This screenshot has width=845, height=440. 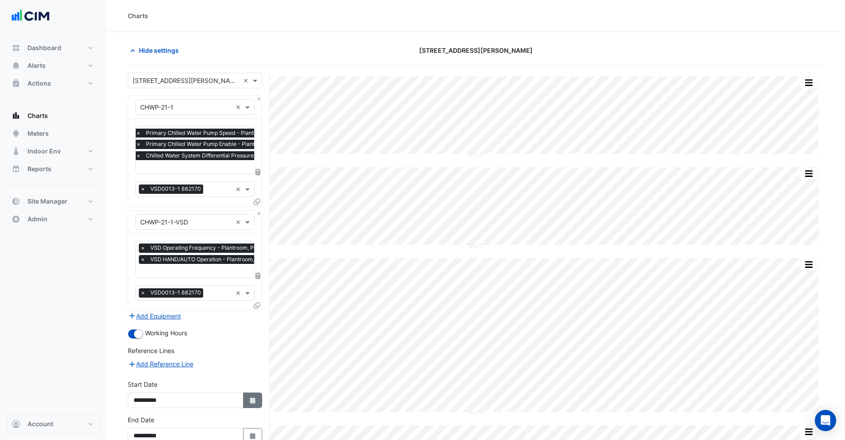 I want to click on button: Meters, so click(x=53, y=134).